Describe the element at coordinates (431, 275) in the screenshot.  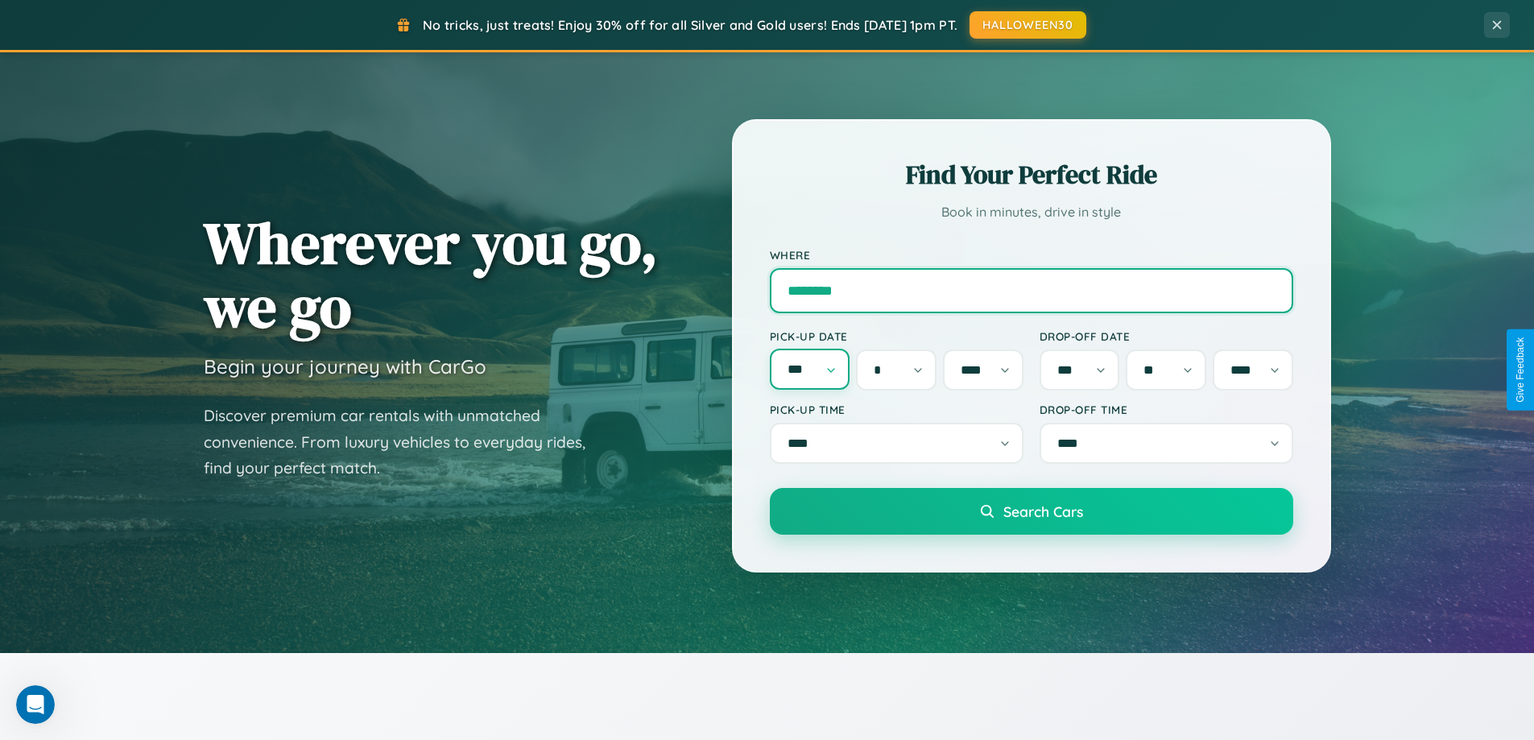
I see `h1: Wherever you go, we go` at that location.